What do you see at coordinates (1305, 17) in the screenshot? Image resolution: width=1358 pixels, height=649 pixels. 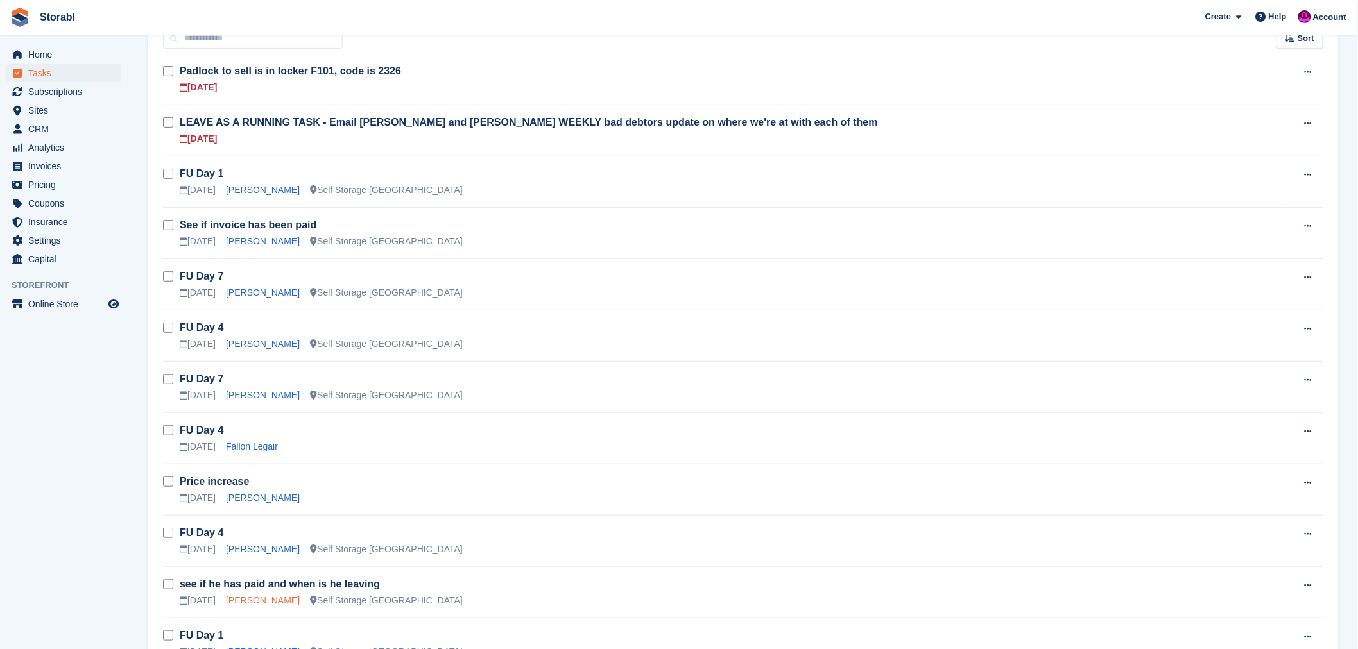 I see `img: Helen Morton` at bounding box center [1305, 17].